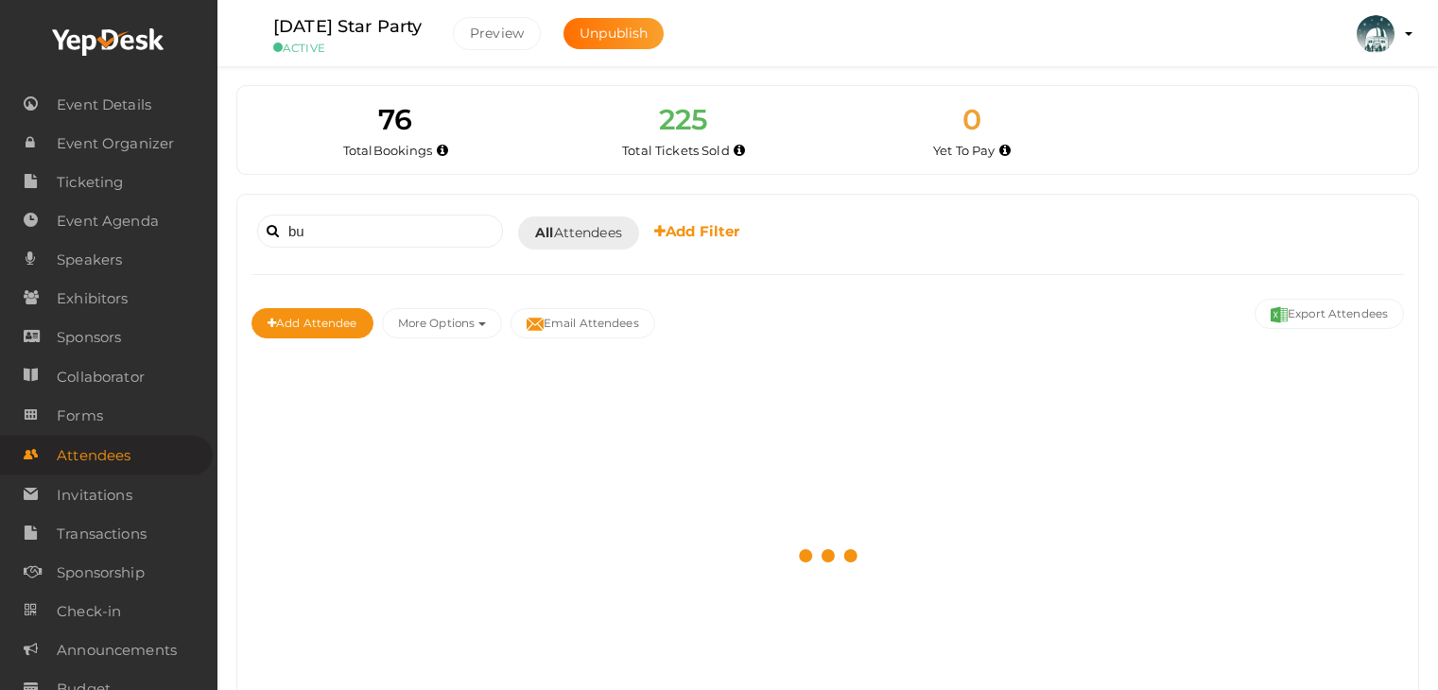 Image resolution: width=1438 pixels, height=690 pixels. What do you see at coordinates (739, 150) in the screenshot?
I see `i: Total number of tickets sold` at bounding box center [739, 150].